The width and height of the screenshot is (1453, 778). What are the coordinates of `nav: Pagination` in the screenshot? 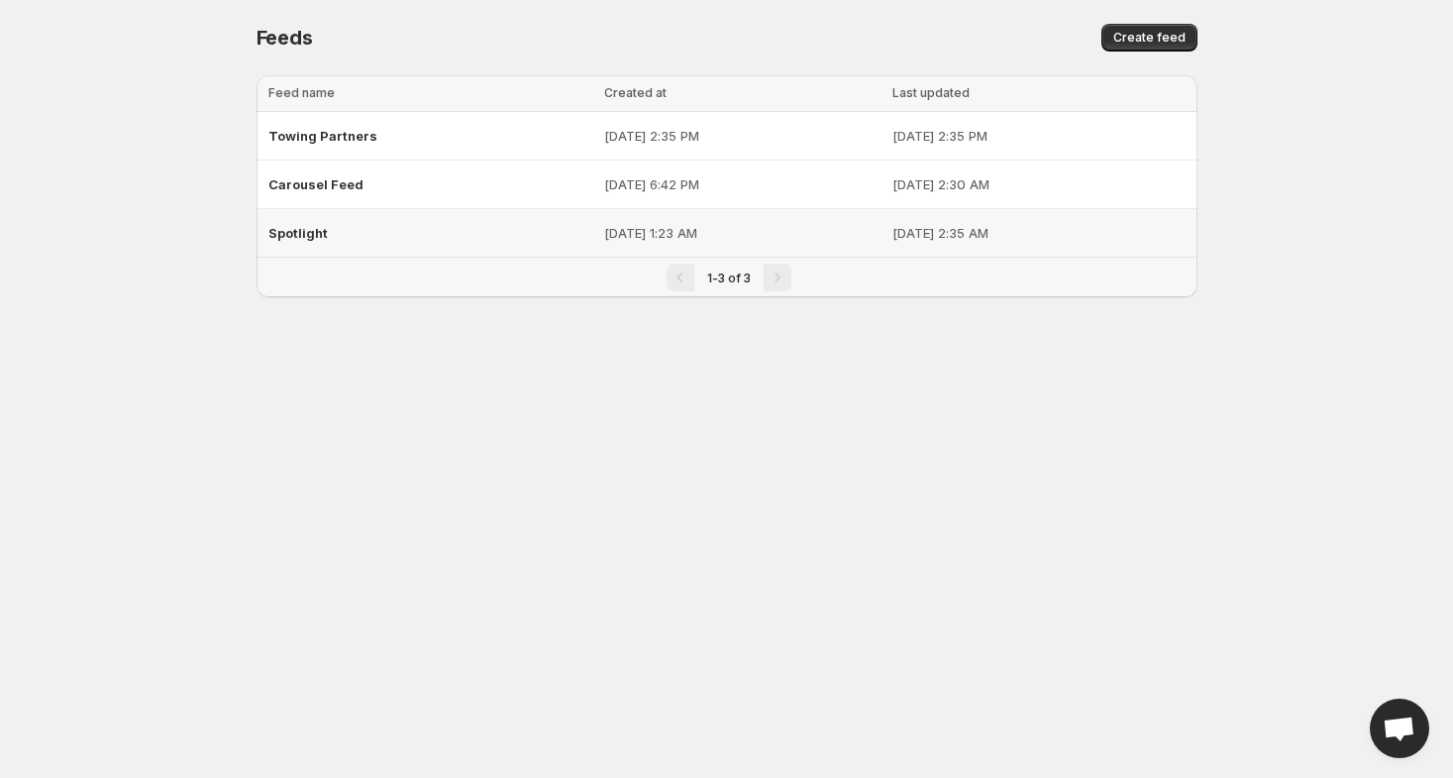 It's located at (727, 276).